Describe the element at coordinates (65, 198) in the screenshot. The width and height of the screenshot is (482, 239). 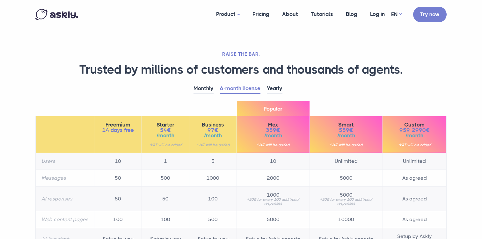
I see `th: AI responses` at that location.